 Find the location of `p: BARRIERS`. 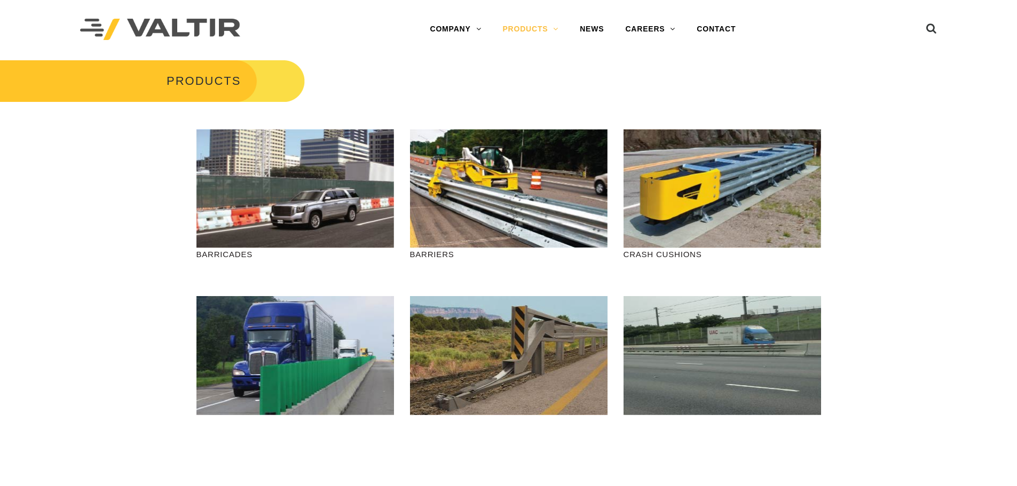

p: BARRIERS is located at coordinates (509, 254).